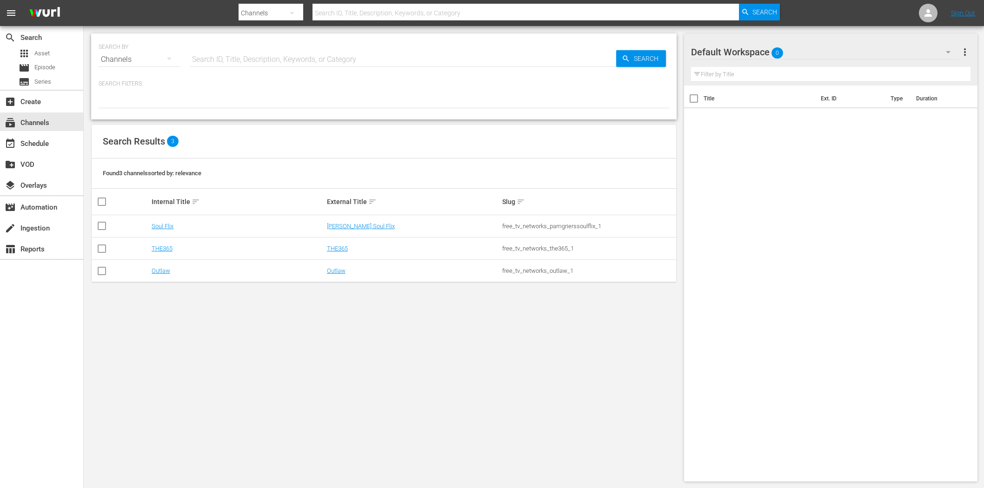 Image resolution: width=984 pixels, height=488 pixels. I want to click on div: free_tv_networks_outlaw_1, so click(588, 271).